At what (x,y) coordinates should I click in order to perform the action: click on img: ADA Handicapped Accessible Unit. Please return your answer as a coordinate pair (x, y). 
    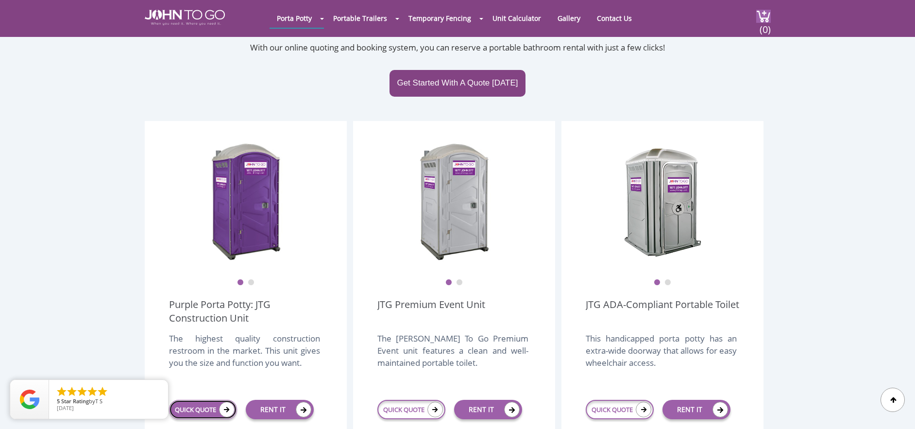
    Looking at the image, I should click on (662, 201).